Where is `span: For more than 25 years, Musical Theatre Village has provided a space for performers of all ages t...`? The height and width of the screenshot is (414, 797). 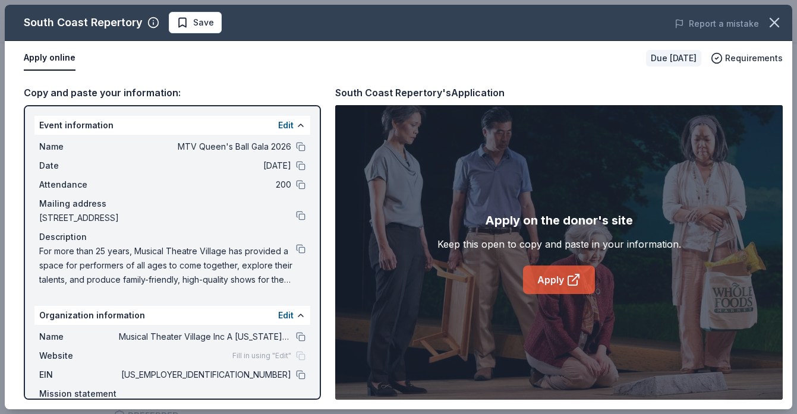 span: For more than 25 years, Musical Theatre Village has provided a space for performers of all ages t... is located at coordinates (168, 266).